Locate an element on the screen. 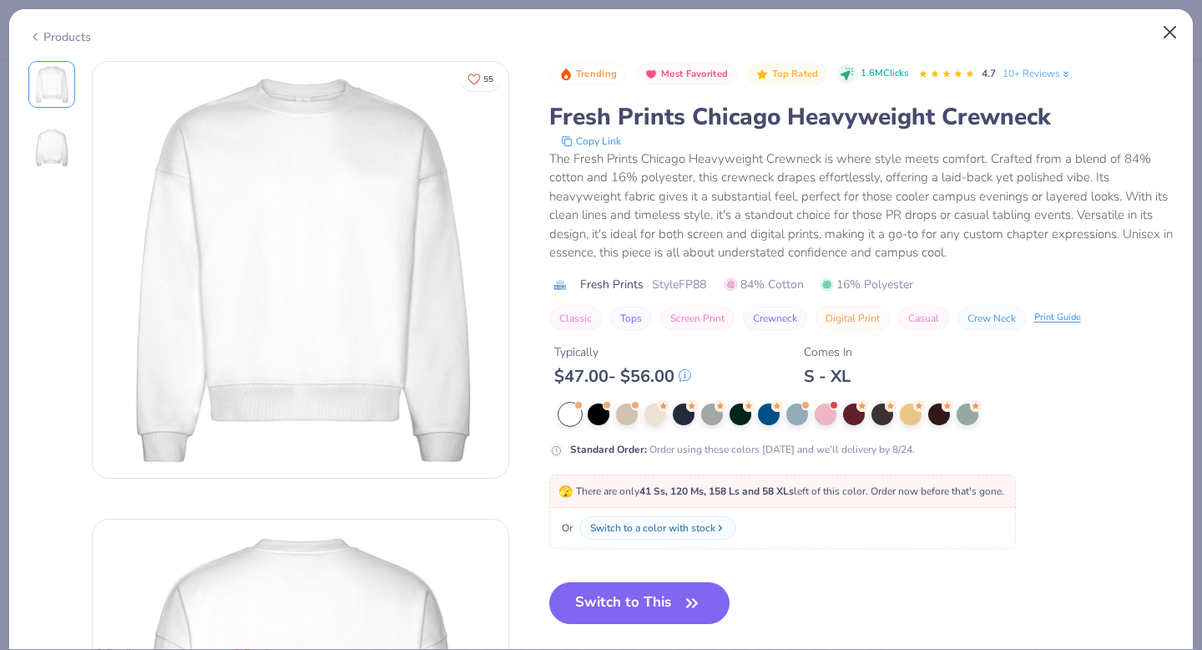 Image resolution: width=1202 pixels, height=650 pixels. span: 16% Polyester is located at coordinates (867, 284).